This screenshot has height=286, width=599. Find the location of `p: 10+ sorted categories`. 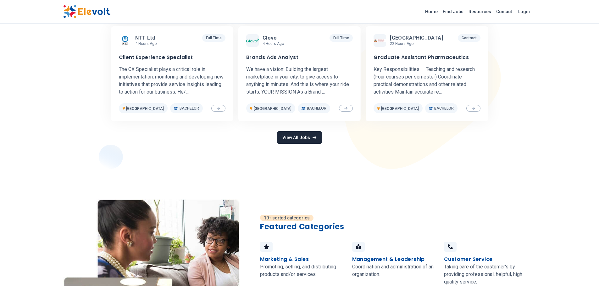

p: 10+ sorted categories is located at coordinates (287, 218).